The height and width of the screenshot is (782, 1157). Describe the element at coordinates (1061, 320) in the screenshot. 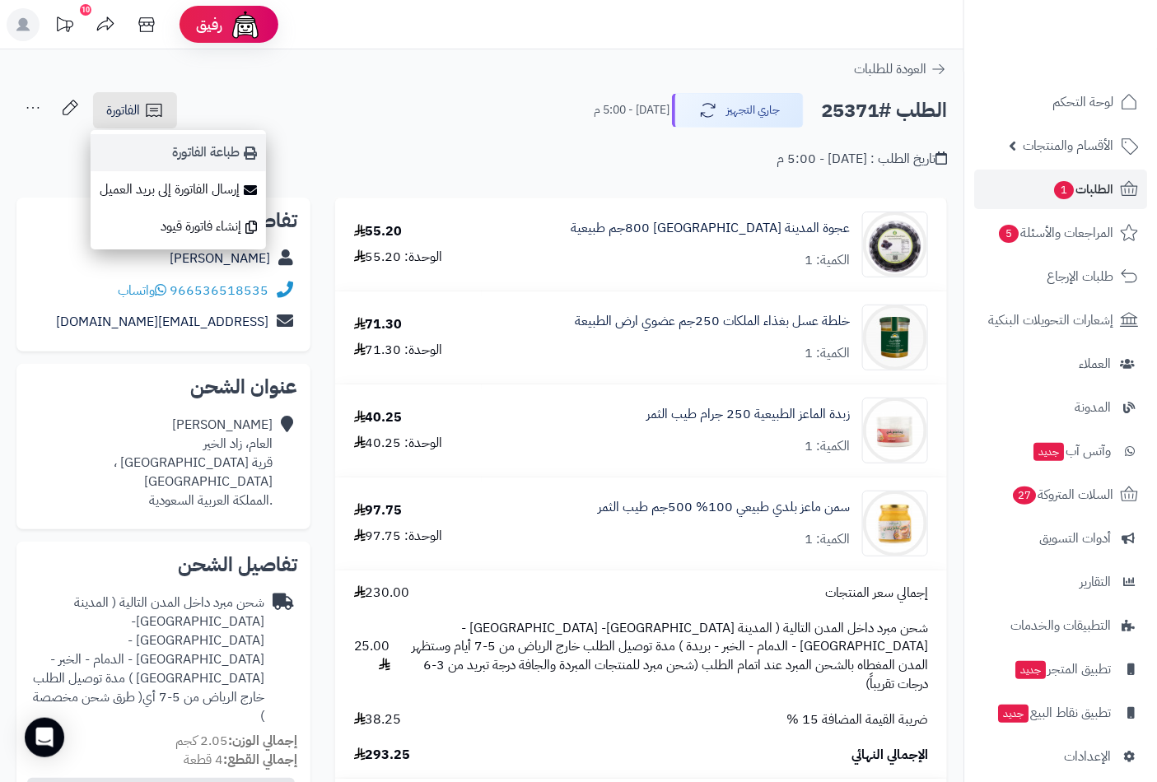

I see `a: إشعارات التحويلات البنكية` at that location.